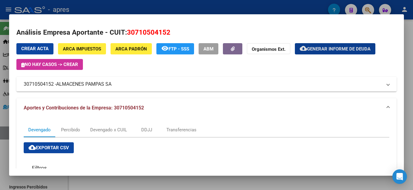  Describe the element at coordinates (399, 176) in the screenshot. I see `div: Open Intercom Messenger` at that location.